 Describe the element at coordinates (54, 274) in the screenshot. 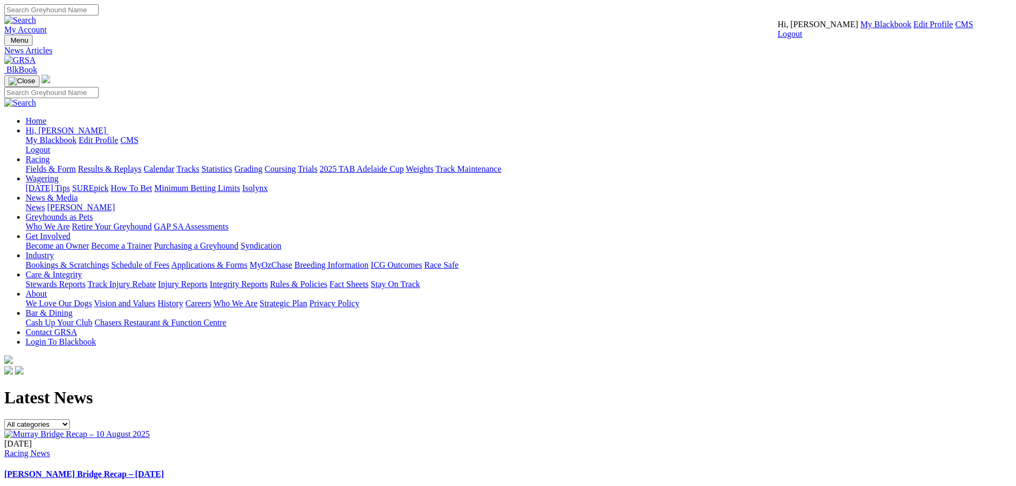

I see `a: Care & Integrity` at that location.